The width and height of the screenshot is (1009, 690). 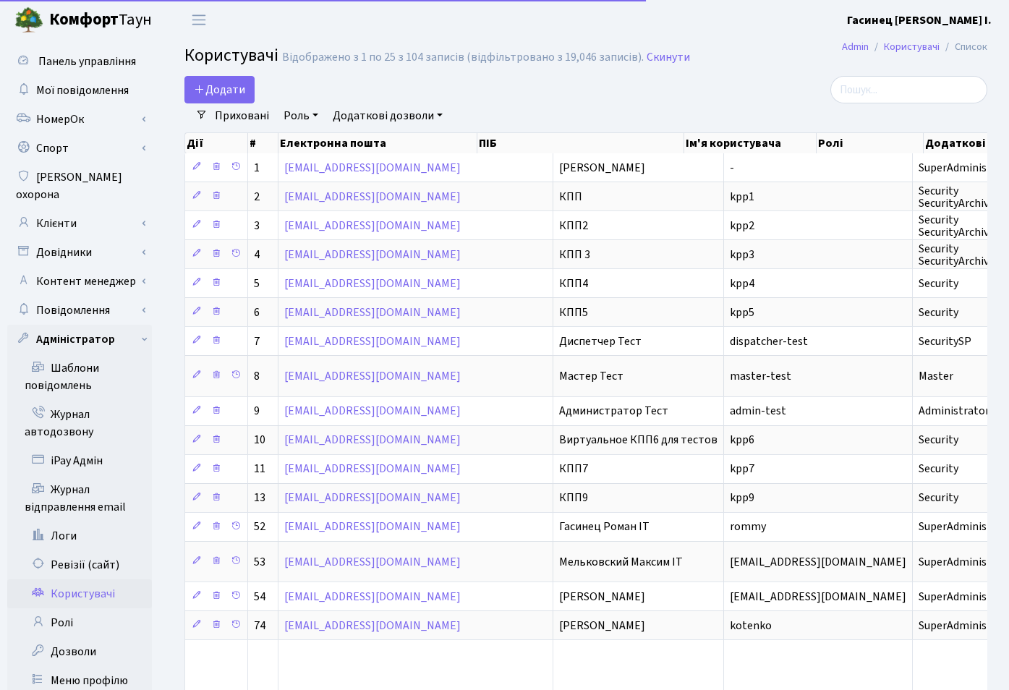 I want to click on nav: breadcrumb, so click(x=915, y=47).